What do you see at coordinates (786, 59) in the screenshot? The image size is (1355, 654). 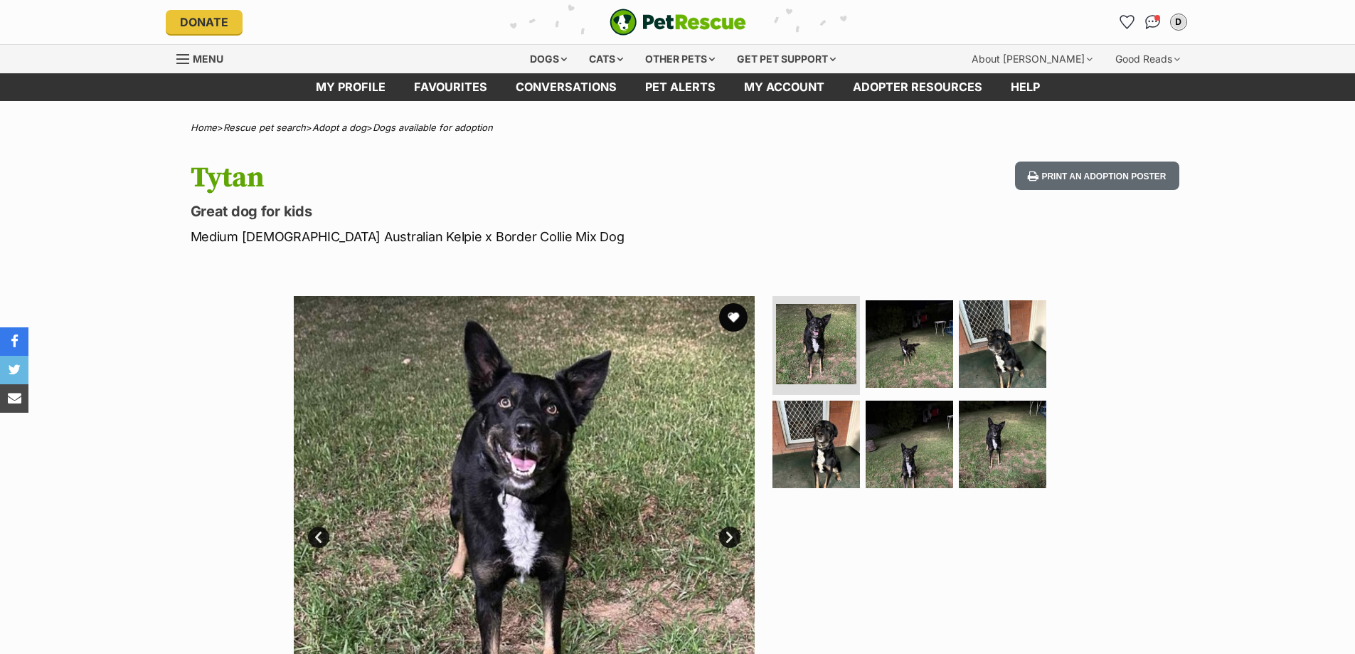 I see `div: Get pet support` at bounding box center [786, 59].